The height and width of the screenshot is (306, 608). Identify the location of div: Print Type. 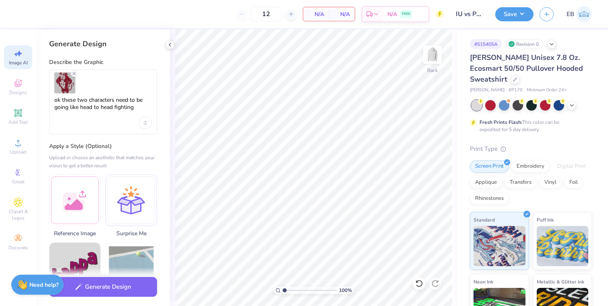
(531, 149).